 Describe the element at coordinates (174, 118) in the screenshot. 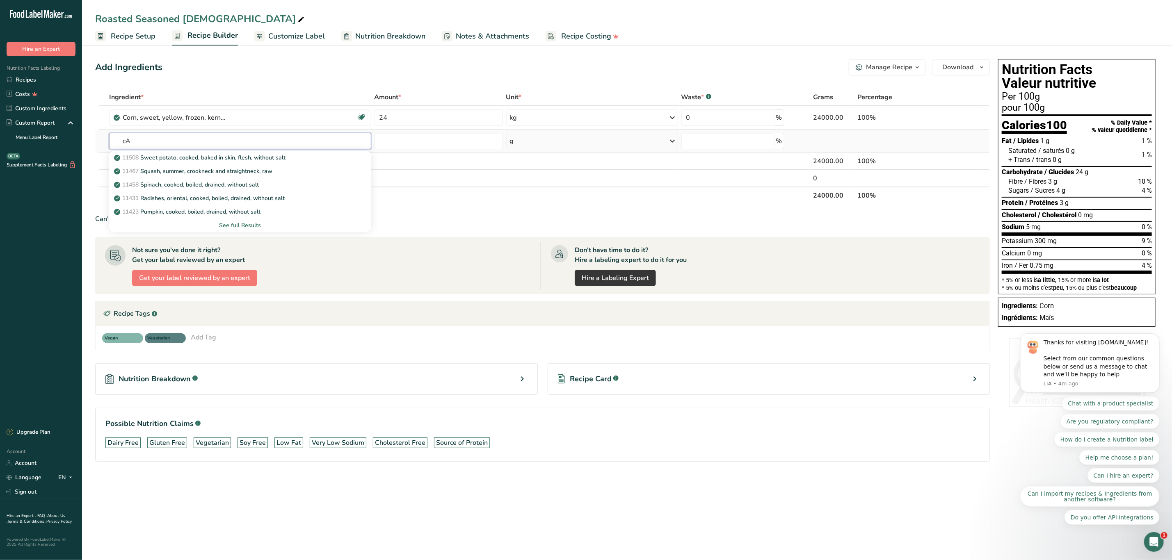

I see `div: Corn, sweet, yellow, frozen, kernels on cob, unprepared` at that location.